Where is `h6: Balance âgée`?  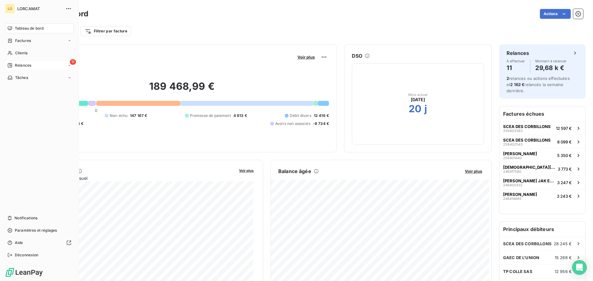
h6: Balance âgée is located at coordinates (295, 171).